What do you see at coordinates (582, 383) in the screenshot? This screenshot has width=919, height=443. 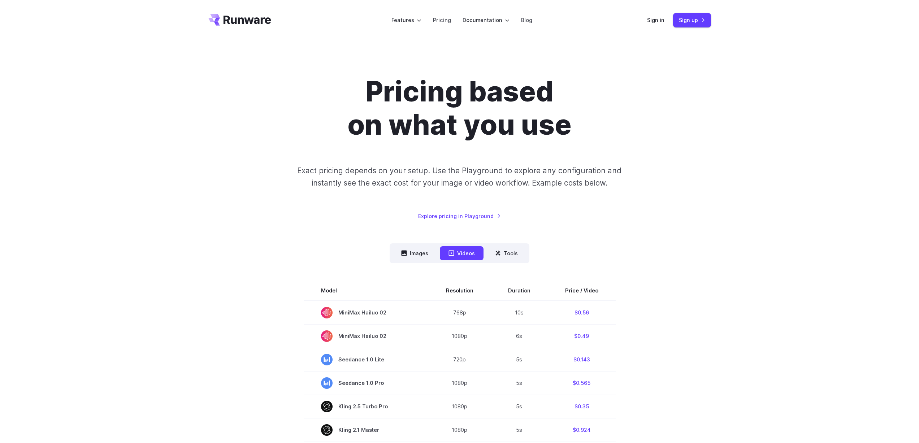 I see `td: $0.565` at bounding box center [582, 383].